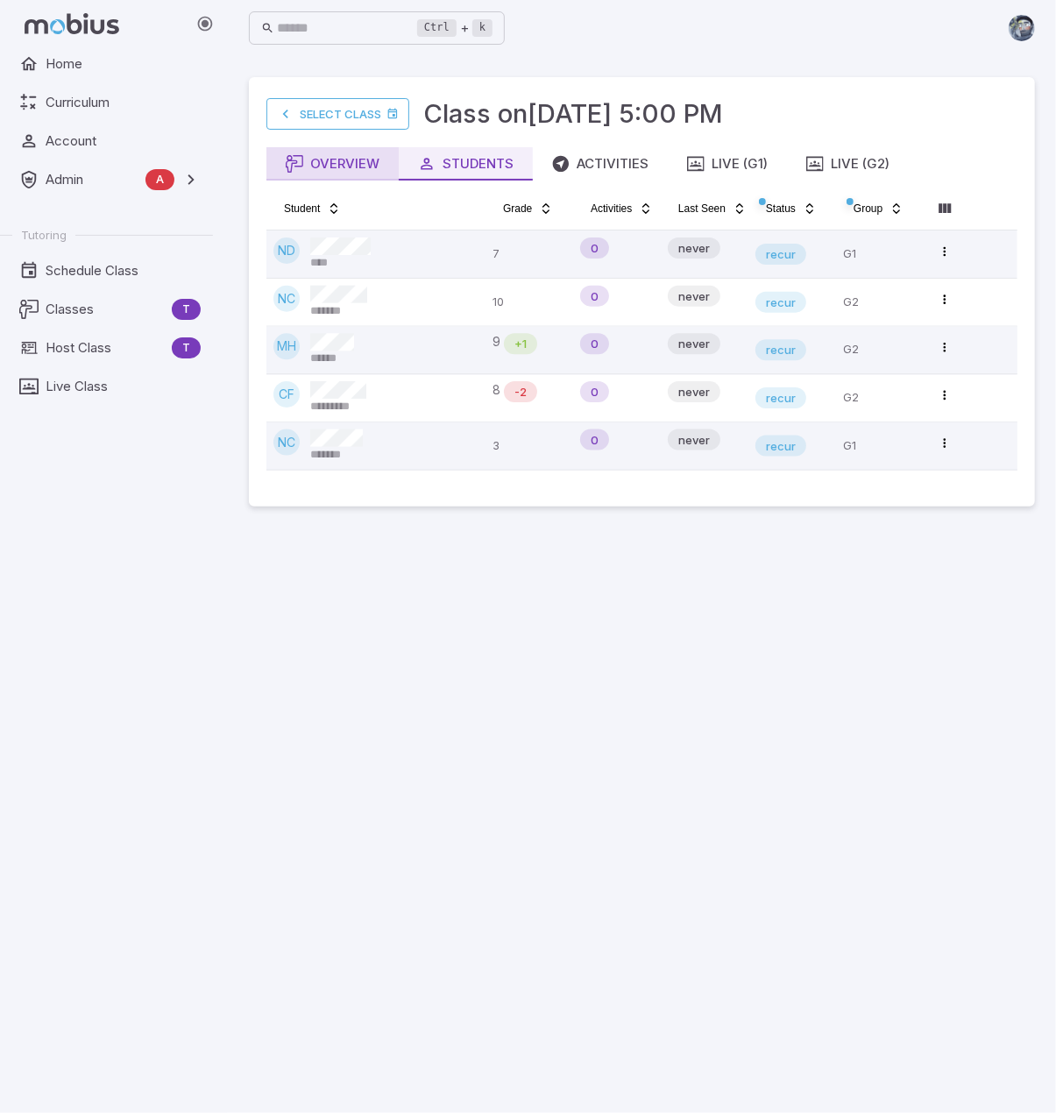 The image size is (1056, 1113). Describe the element at coordinates (496, 343) in the screenshot. I see `span: 9` at that location.